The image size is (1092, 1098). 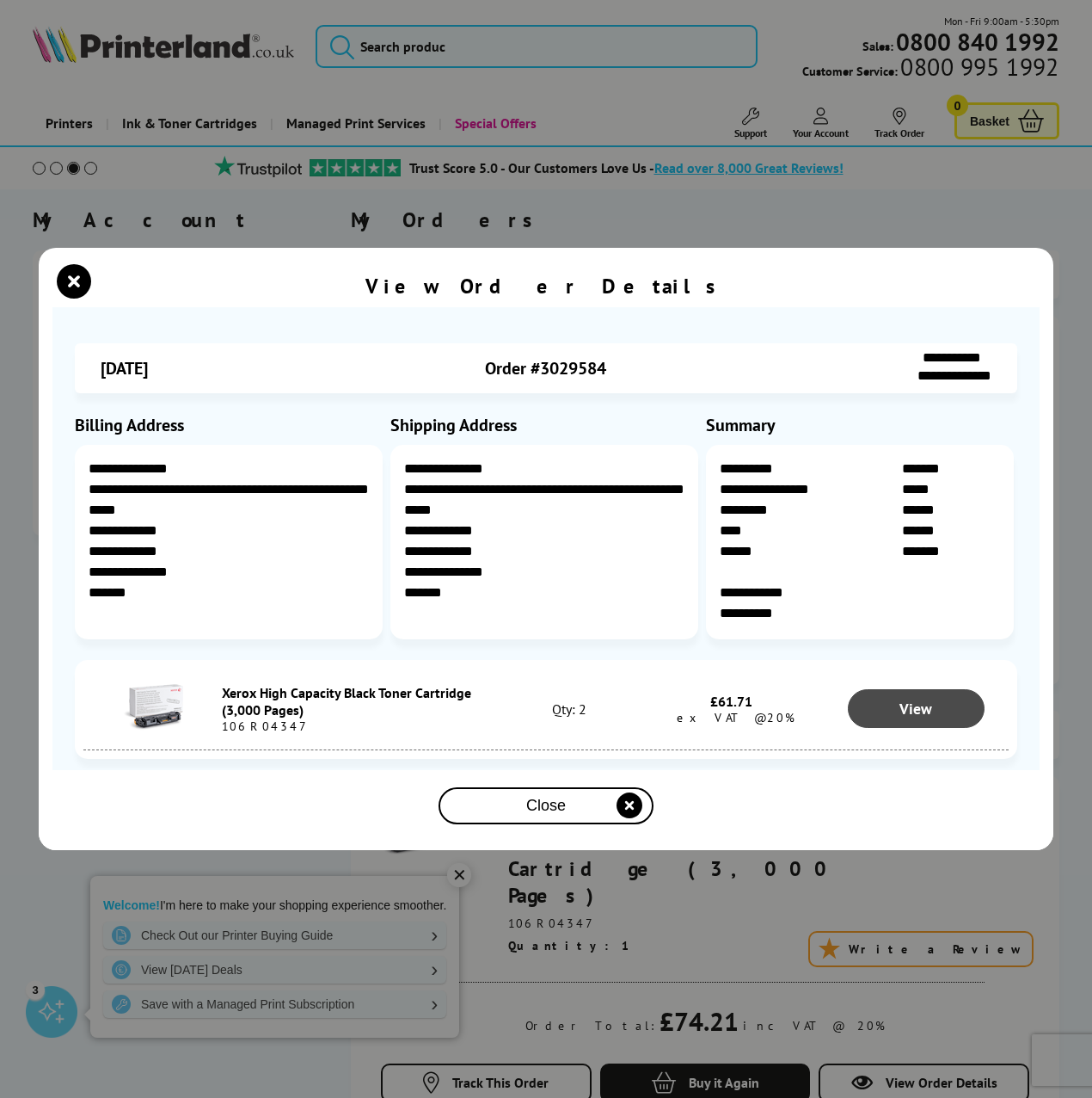 What do you see at coordinates (360, 701) in the screenshot?
I see `div: Xerox High Capacity Black Toner Cartridge (3,000 Pages)` at bounding box center [360, 701].